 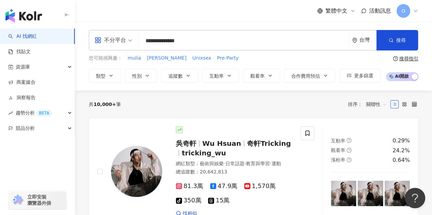 What do you see at coordinates (360, 76) in the screenshot?
I see `button: 更多篩選` at bounding box center [360, 76].